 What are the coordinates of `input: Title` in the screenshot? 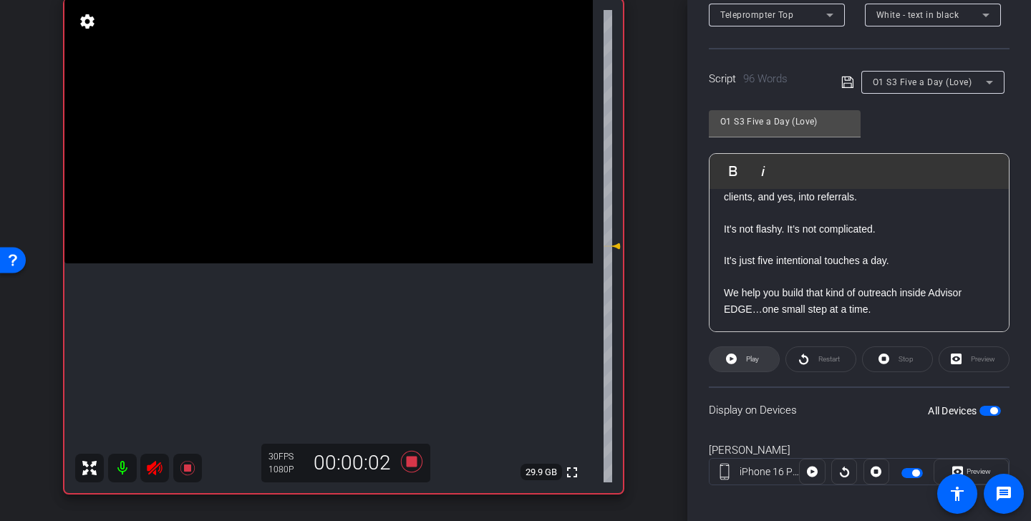 It's located at (785, 122).